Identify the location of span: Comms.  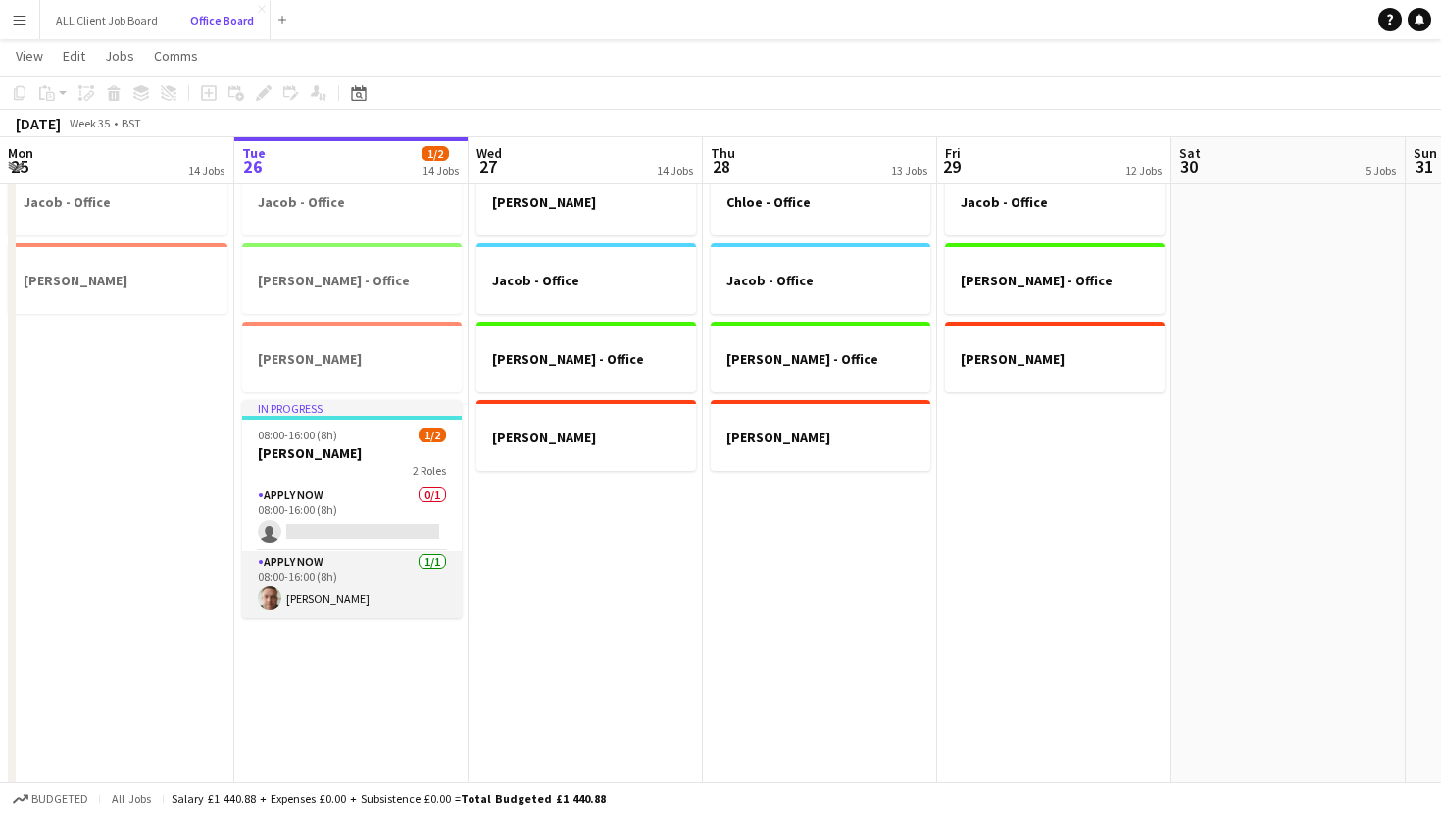
(175, 56).